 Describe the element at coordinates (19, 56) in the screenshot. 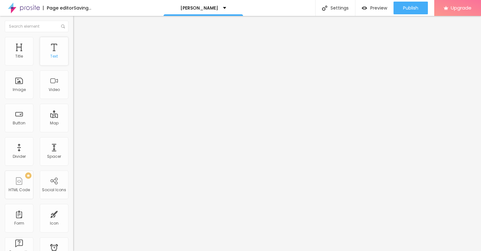

I see `div: Title` at that location.